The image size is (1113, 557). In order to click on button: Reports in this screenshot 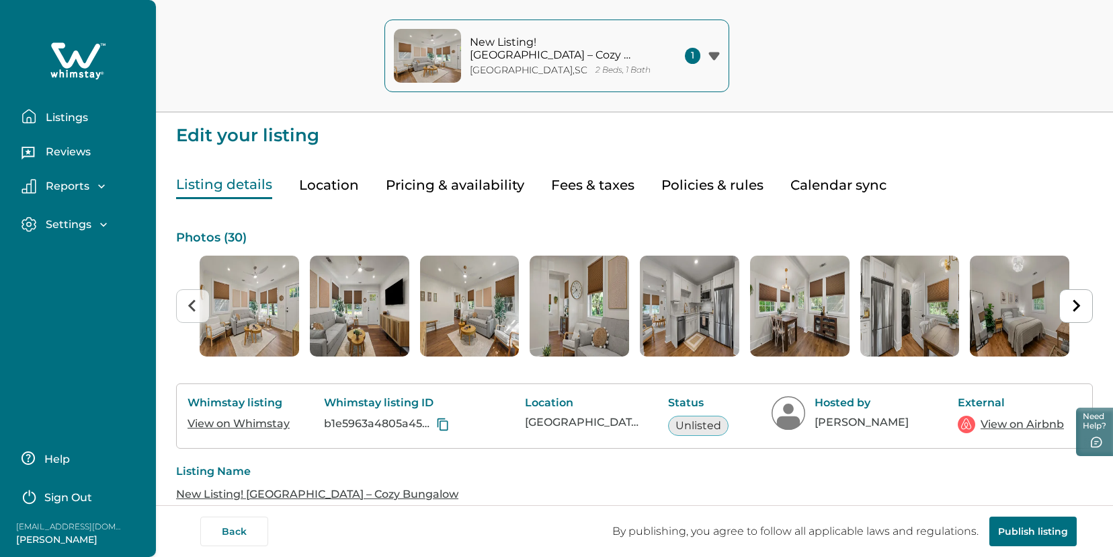, I will do `click(83, 186)`.